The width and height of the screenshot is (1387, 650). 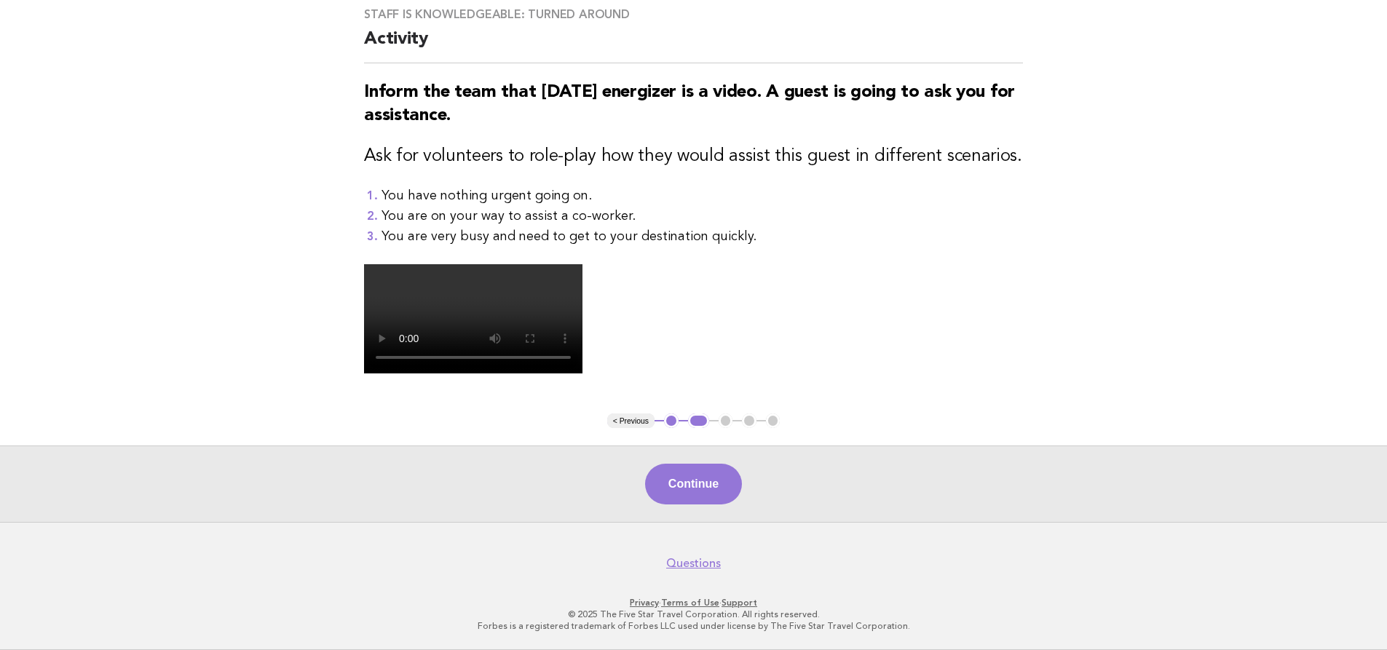 What do you see at coordinates (698, 421) in the screenshot?
I see `button: 2` at bounding box center [698, 421].